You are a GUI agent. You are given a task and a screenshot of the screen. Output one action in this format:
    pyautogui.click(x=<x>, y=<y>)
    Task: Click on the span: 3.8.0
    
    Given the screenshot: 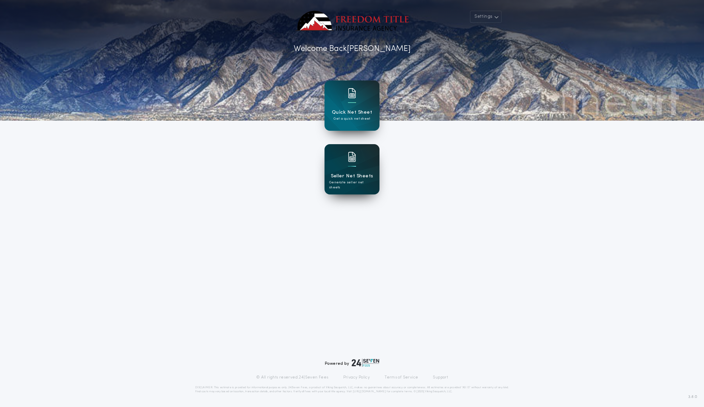 What is the action you would take?
    pyautogui.click(x=693, y=397)
    